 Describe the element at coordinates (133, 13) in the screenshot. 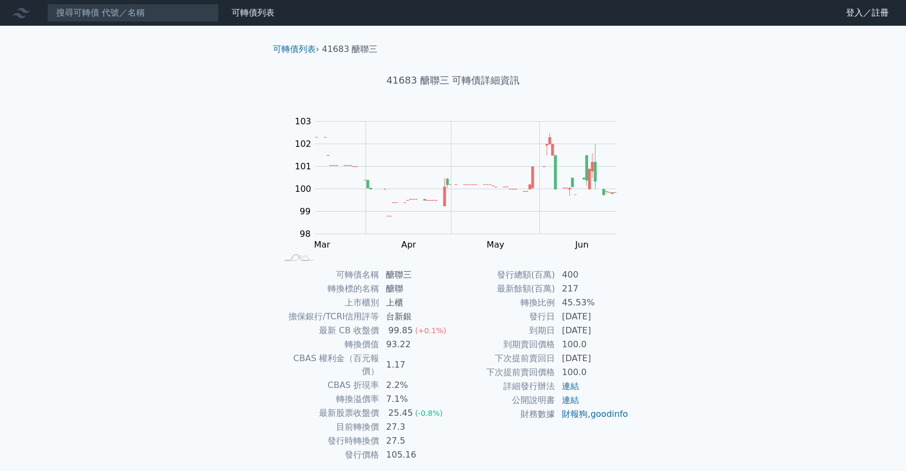

I see `input: 搜尋可轉債 代號／名稱` at that location.